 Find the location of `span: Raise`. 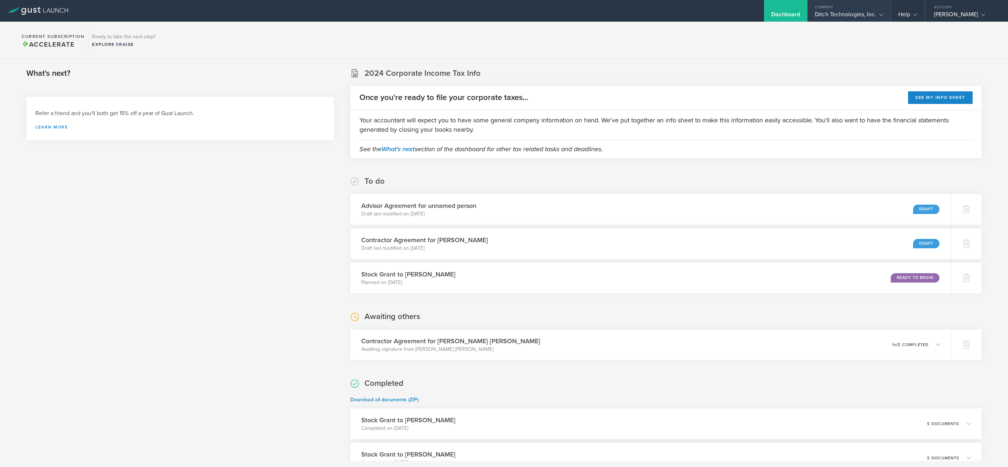

span: Raise is located at coordinates (124, 44).